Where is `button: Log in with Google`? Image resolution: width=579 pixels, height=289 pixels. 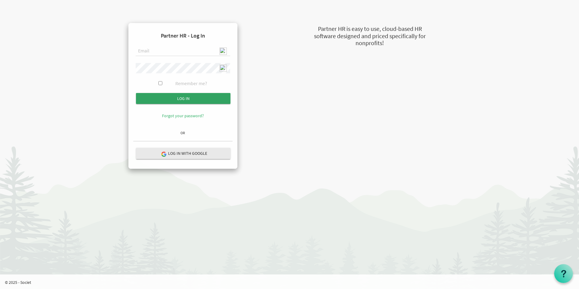
button: Log in with Google is located at coordinates (183, 153).